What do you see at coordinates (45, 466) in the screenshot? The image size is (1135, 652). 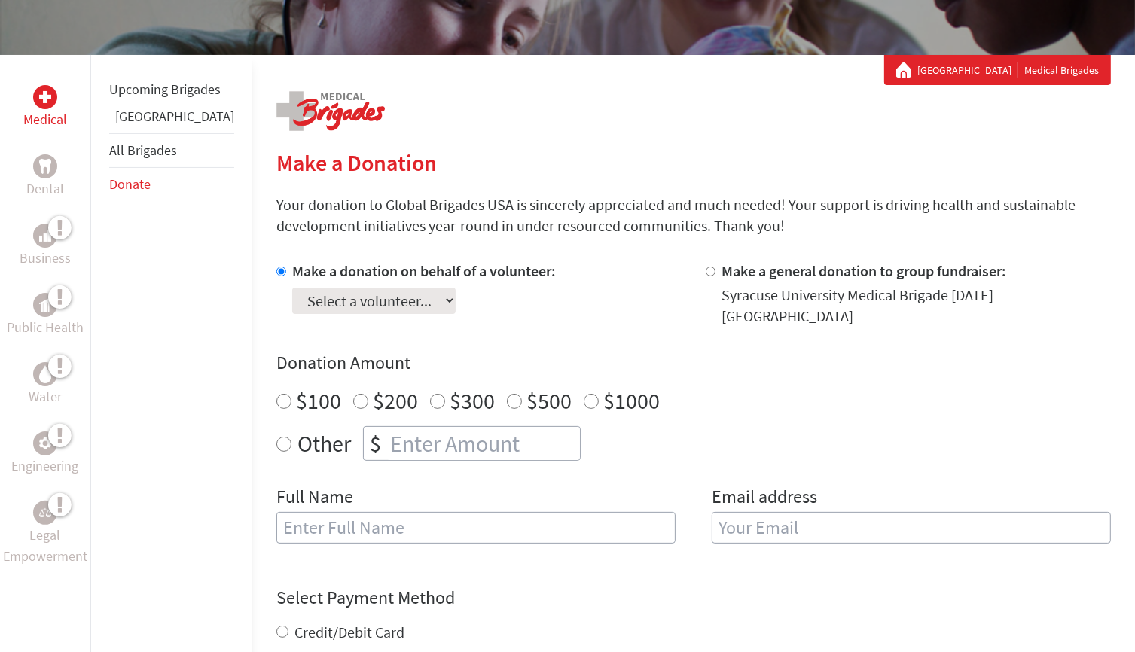 I see `p: Engineering` at bounding box center [45, 466].